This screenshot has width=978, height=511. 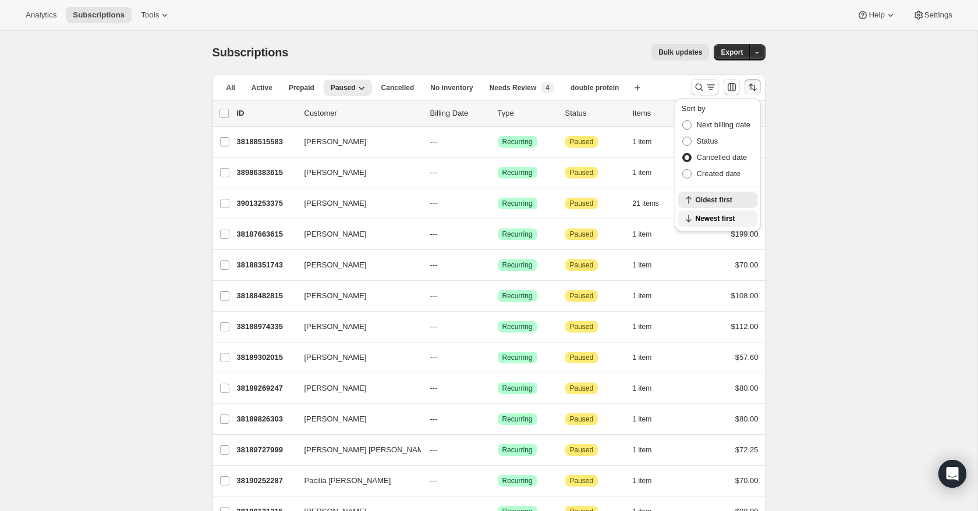 I want to click on p: 38189302015, so click(x=266, y=358).